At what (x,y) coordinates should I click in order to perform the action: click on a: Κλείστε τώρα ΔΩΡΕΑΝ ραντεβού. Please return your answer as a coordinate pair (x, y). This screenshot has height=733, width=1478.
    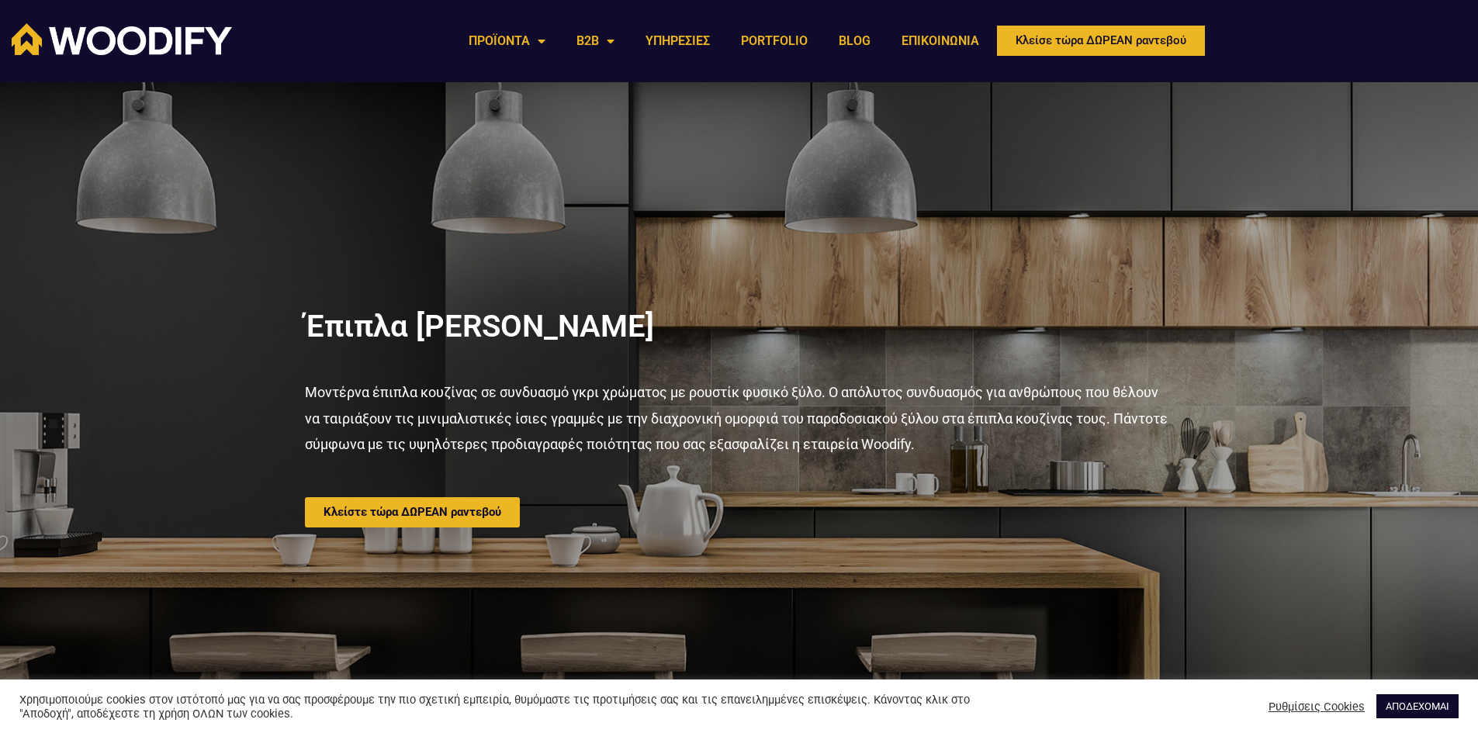
    Looking at the image, I should click on (412, 512).